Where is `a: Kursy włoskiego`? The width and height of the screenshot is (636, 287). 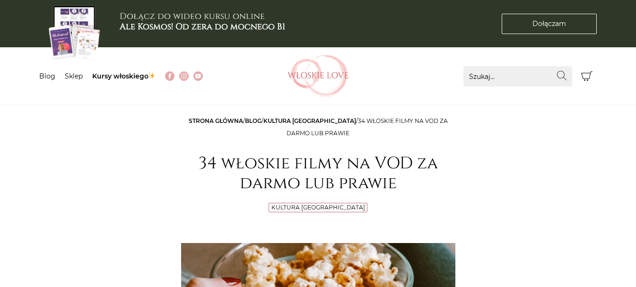
a: Kursy włoskiego is located at coordinates (124, 76).